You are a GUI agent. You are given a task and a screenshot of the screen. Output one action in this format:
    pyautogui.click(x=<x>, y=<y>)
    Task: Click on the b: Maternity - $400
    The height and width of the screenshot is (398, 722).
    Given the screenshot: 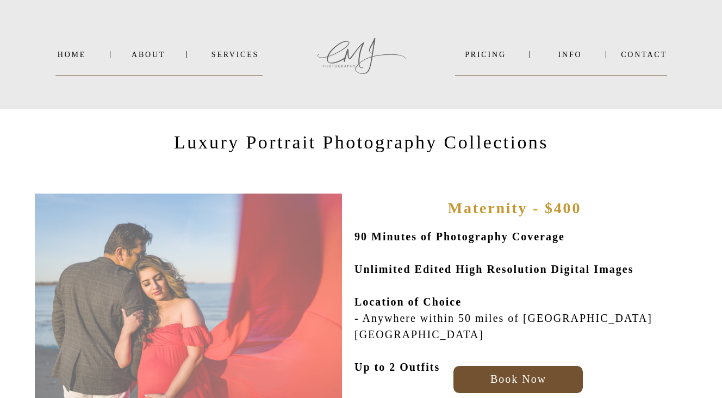 What is the action you would take?
    pyautogui.click(x=514, y=208)
    